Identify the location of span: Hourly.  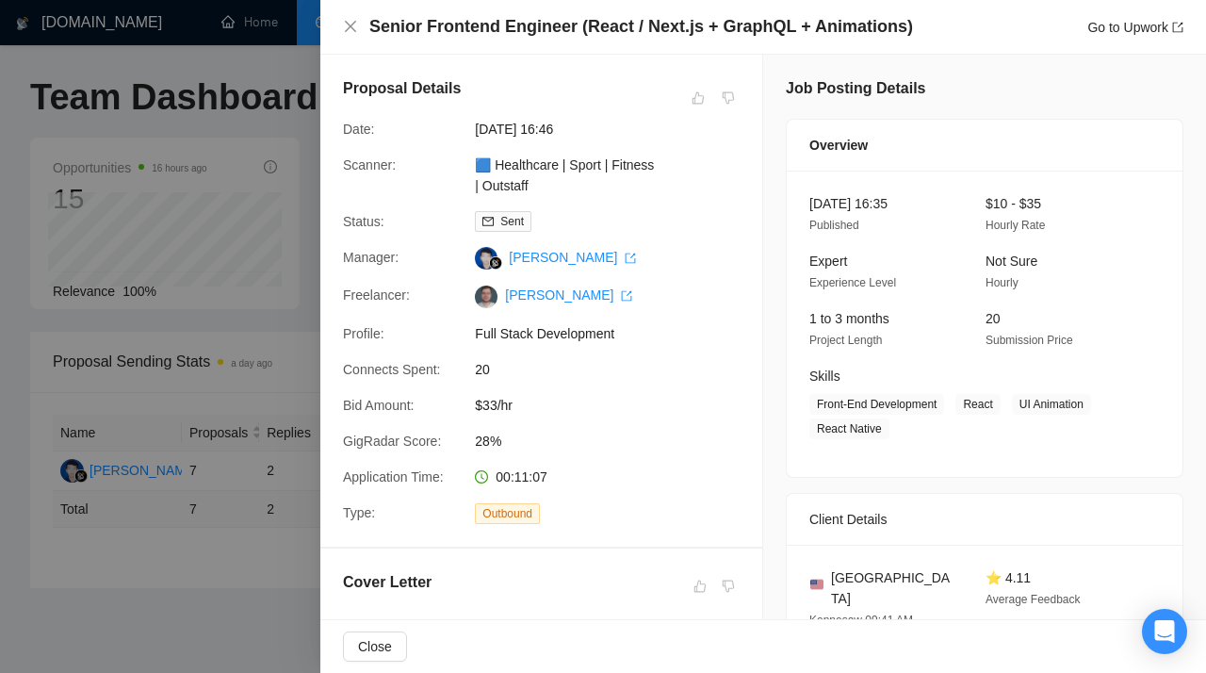
(1001, 283).